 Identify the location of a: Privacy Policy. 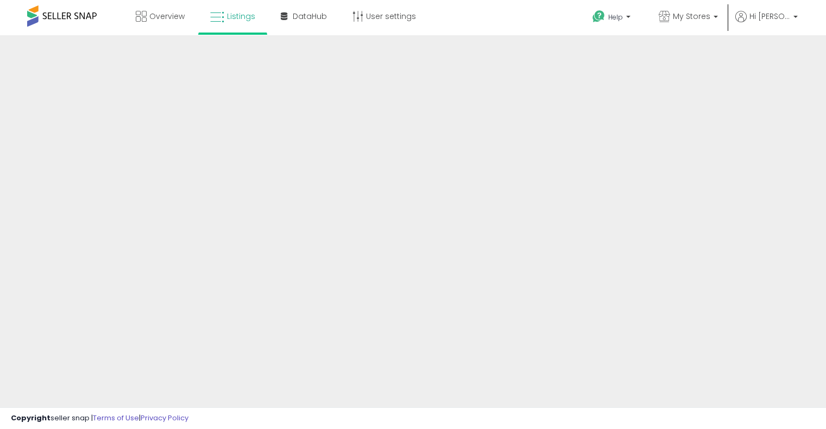
(164, 418).